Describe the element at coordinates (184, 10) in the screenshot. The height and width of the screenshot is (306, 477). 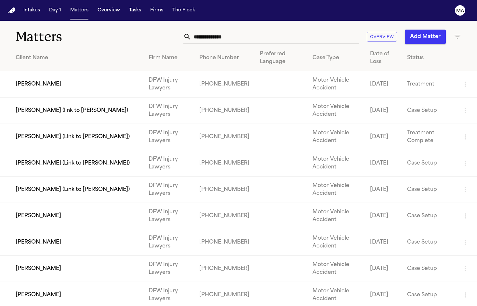
I see `a: The Flock` at that location.